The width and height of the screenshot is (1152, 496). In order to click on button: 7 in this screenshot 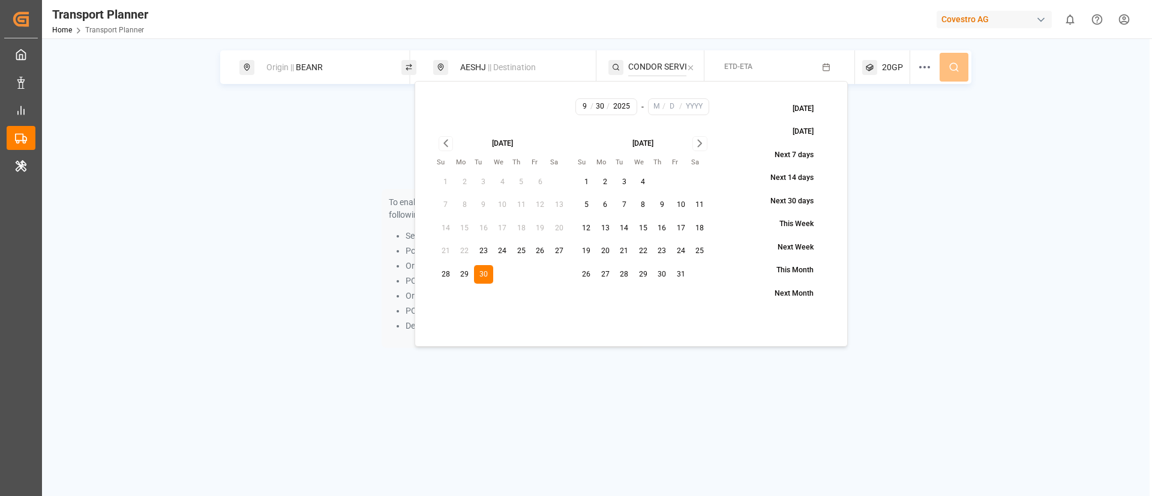, I will do `click(625, 205)`.